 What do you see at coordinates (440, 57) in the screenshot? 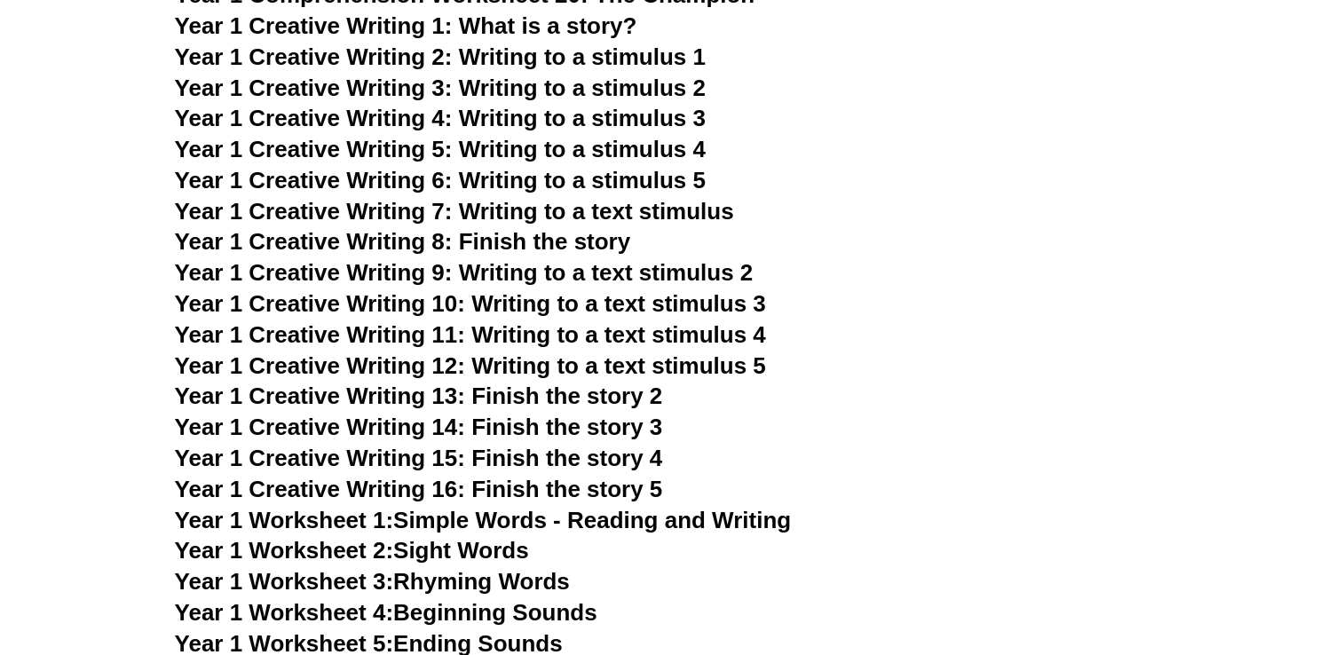
I see `span: Year 1 Creative Writing 2: Writing to a stimulus 1` at bounding box center [440, 57].